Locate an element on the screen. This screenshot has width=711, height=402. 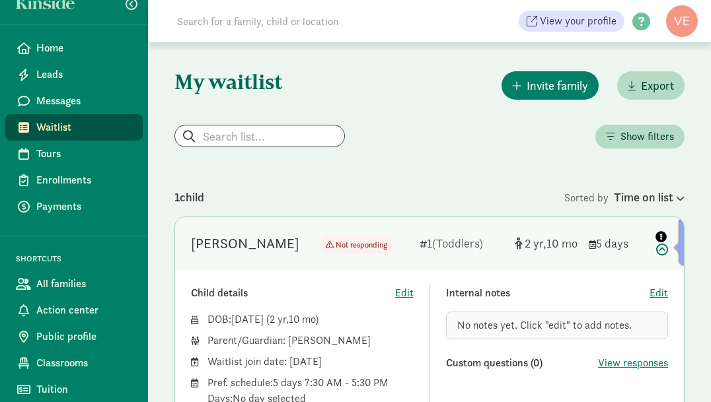
span: No notes yet. Click "edit" to add notes. is located at coordinates (544, 325).